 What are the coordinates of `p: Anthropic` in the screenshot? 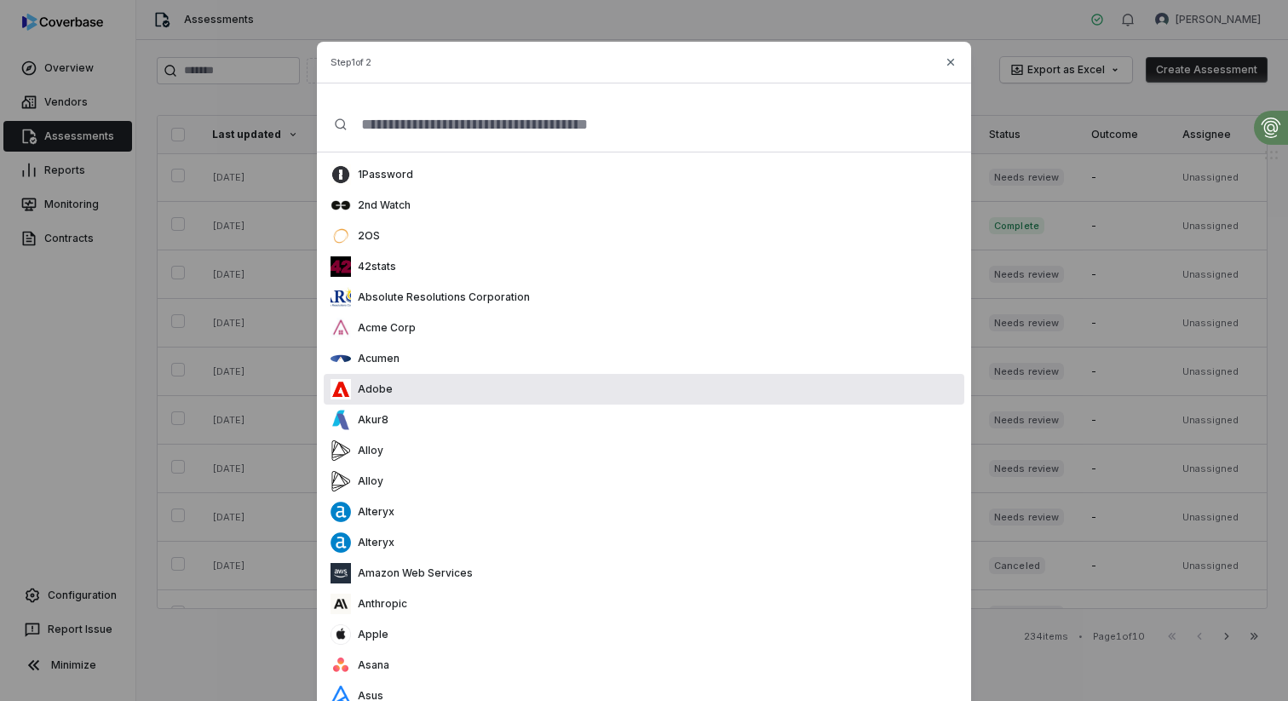 It's located at (379, 604).